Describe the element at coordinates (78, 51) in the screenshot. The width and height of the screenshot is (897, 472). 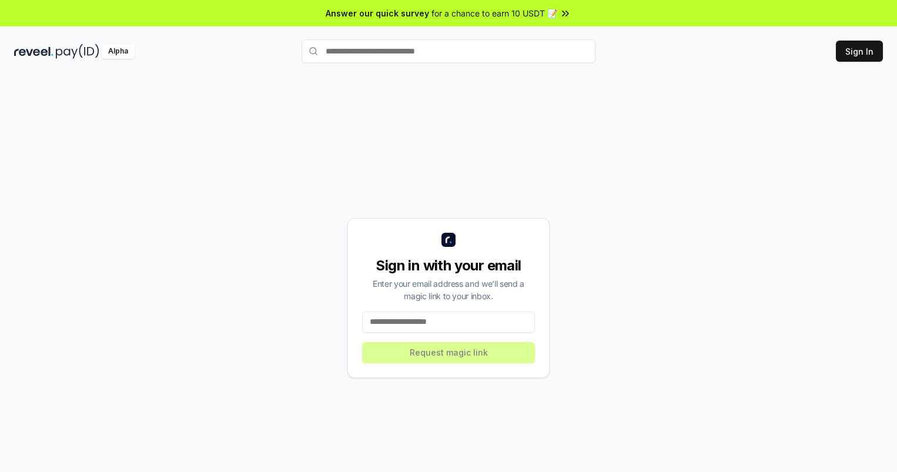
I see `img: pay_id` at that location.